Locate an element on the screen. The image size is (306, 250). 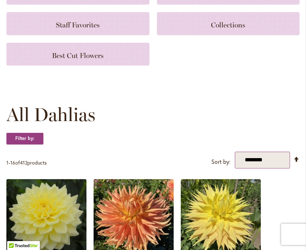
span: Staff Favorites is located at coordinates (78, 25).